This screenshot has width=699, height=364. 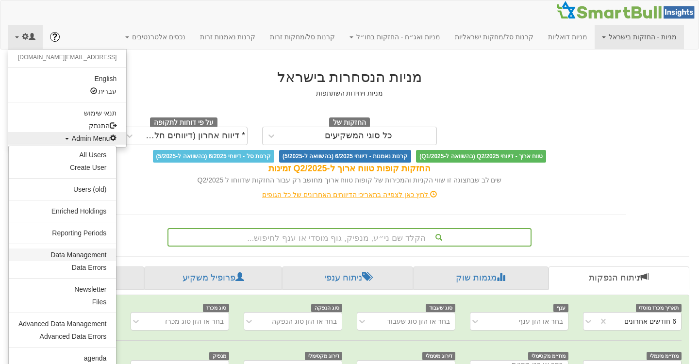 What do you see at coordinates (94, 138) in the screenshot?
I see `span: Admin Menu` at bounding box center [94, 138].